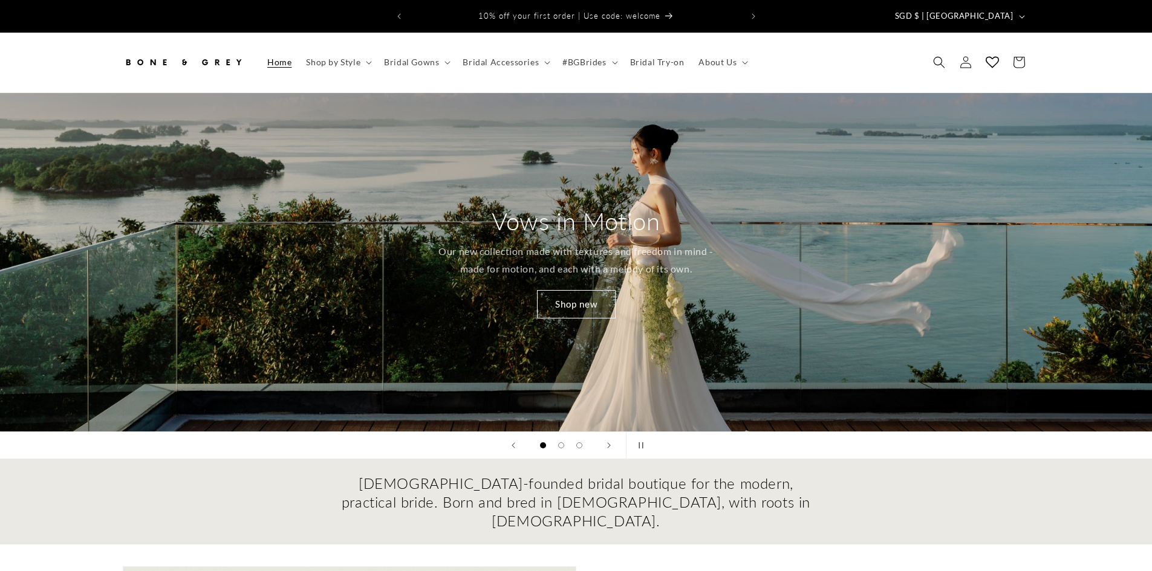 The height and width of the screenshot is (571, 1152). Describe the element at coordinates (543, 446) in the screenshot. I see `button: Load slide 1 of 3` at that location.